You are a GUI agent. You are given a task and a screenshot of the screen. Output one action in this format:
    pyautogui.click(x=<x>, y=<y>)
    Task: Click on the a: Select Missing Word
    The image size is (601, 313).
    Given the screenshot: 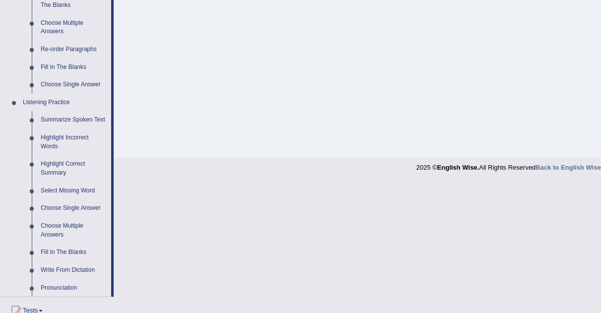 What is the action you would take?
    pyautogui.click(x=73, y=191)
    